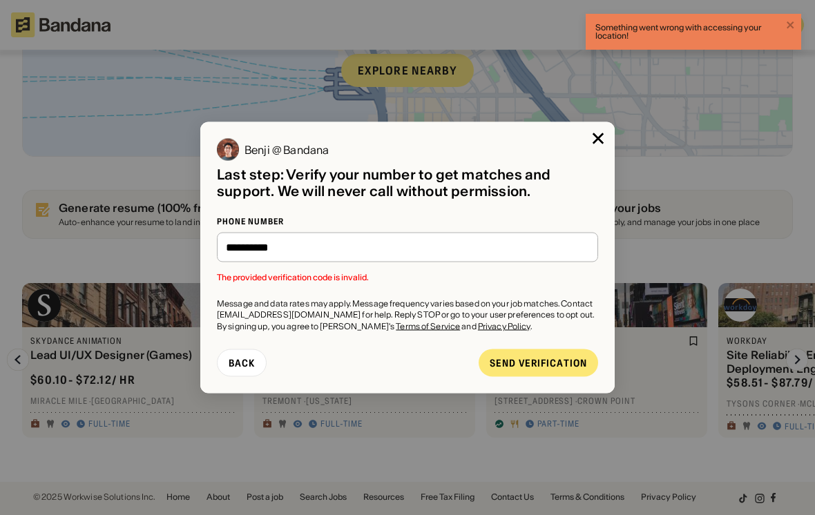 This screenshot has height=515, width=815. Describe the element at coordinates (242, 363) in the screenshot. I see `div: Back` at that location.